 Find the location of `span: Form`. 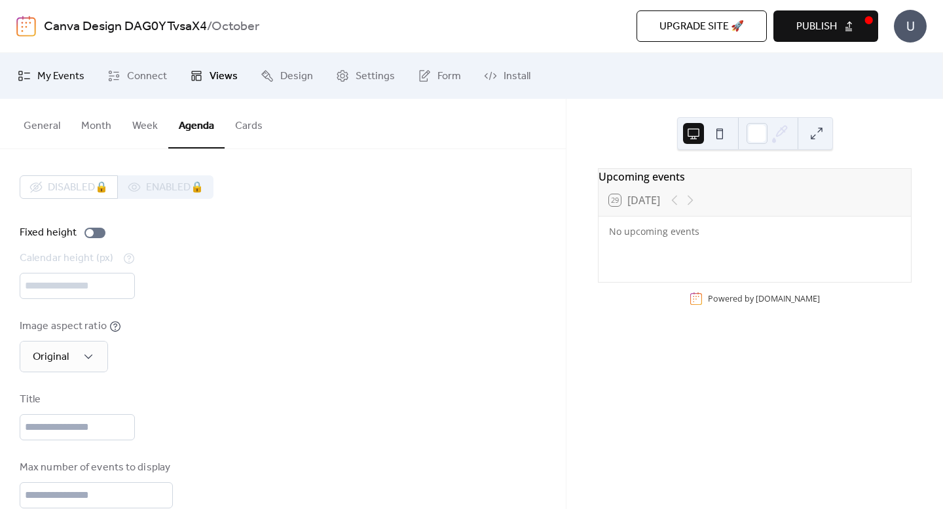

span: Form is located at coordinates (449, 77).